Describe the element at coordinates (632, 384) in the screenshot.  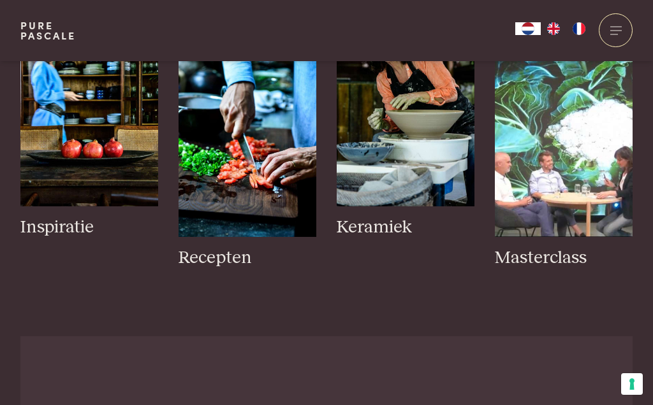
I see `button: Uw voorkeuren voor toestemming voor trackingtechnologieën` at that location.